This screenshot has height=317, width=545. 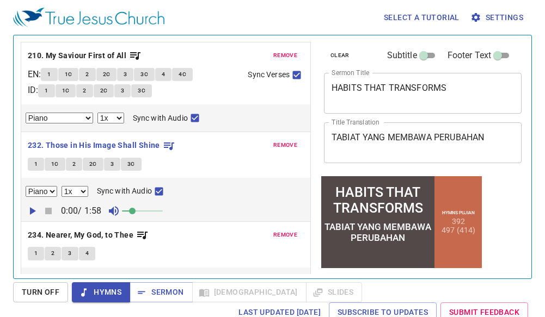 What do you see at coordinates (139, 47) in the screenshot?
I see `li: 392` at bounding box center [139, 47].